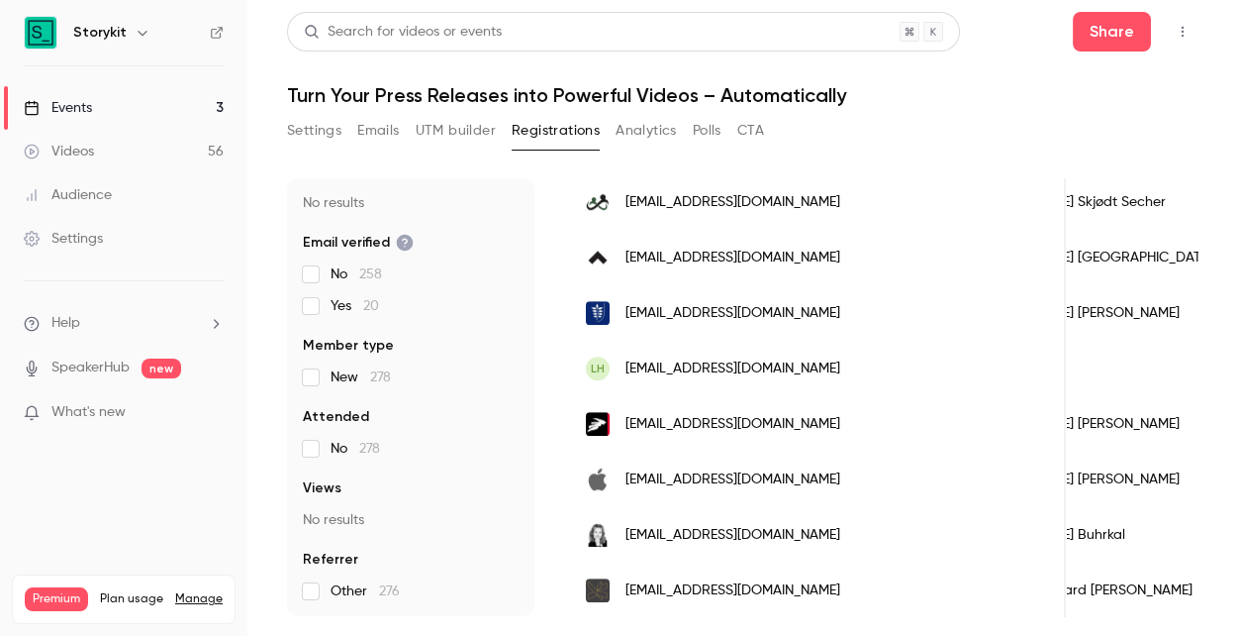  What do you see at coordinates (58, 151) in the screenshot?
I see `div: Videos` at bounding box center [58, 151].